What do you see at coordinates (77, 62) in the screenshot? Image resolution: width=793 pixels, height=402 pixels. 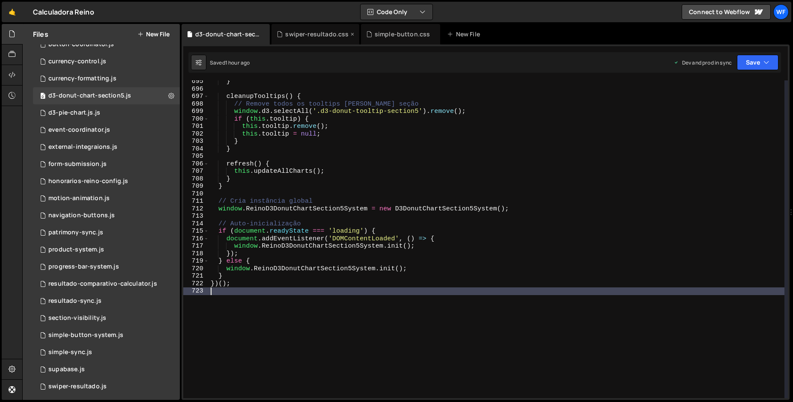 I see `div: currency-control.js` at bounding box center [77, 62].